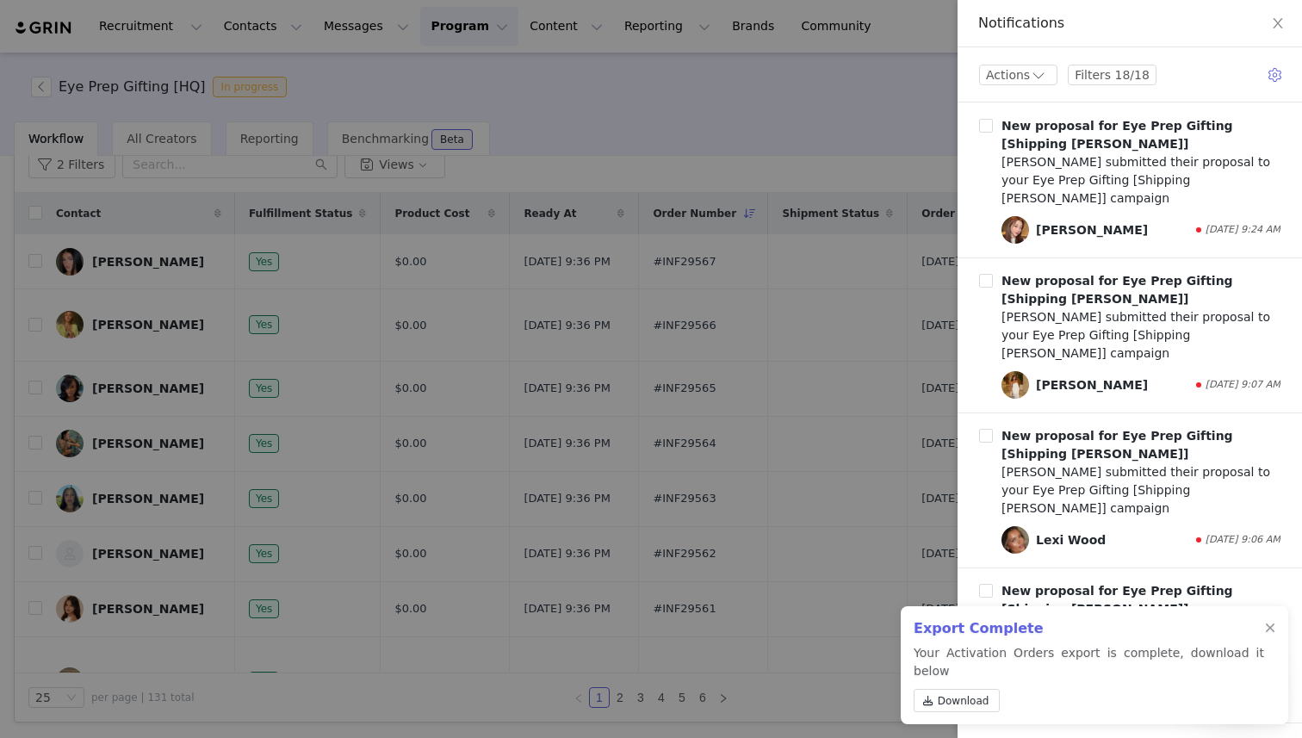 The height and width of the screenshot is (738, 1302). I want to click on button: Actions, so click(1018, 75).